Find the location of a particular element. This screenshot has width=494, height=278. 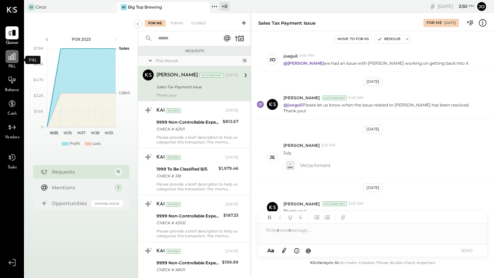

span: 3:46 PM is located at coordinates (306, 56).